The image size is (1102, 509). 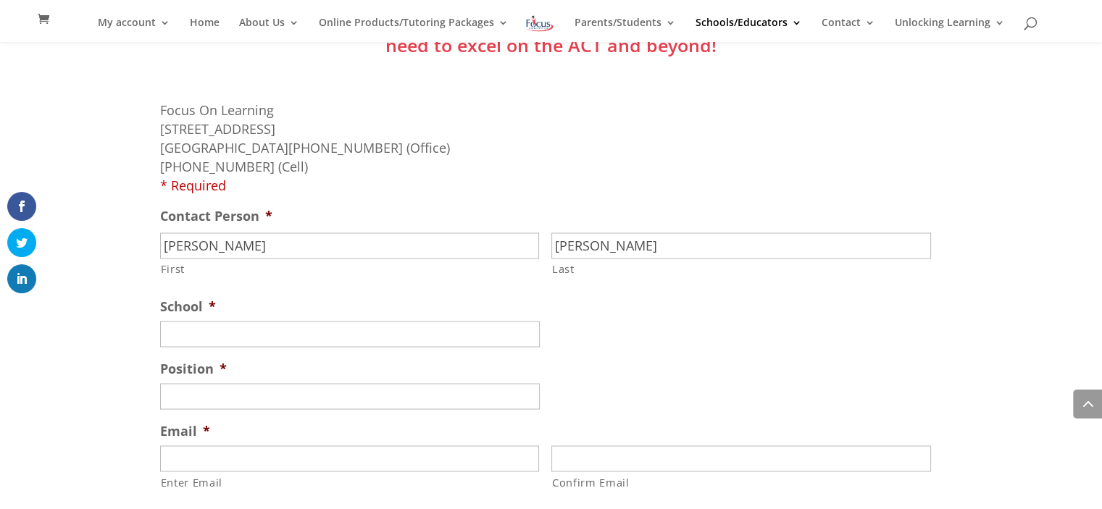 I want to click on label: First, so click(x=350, y=269).